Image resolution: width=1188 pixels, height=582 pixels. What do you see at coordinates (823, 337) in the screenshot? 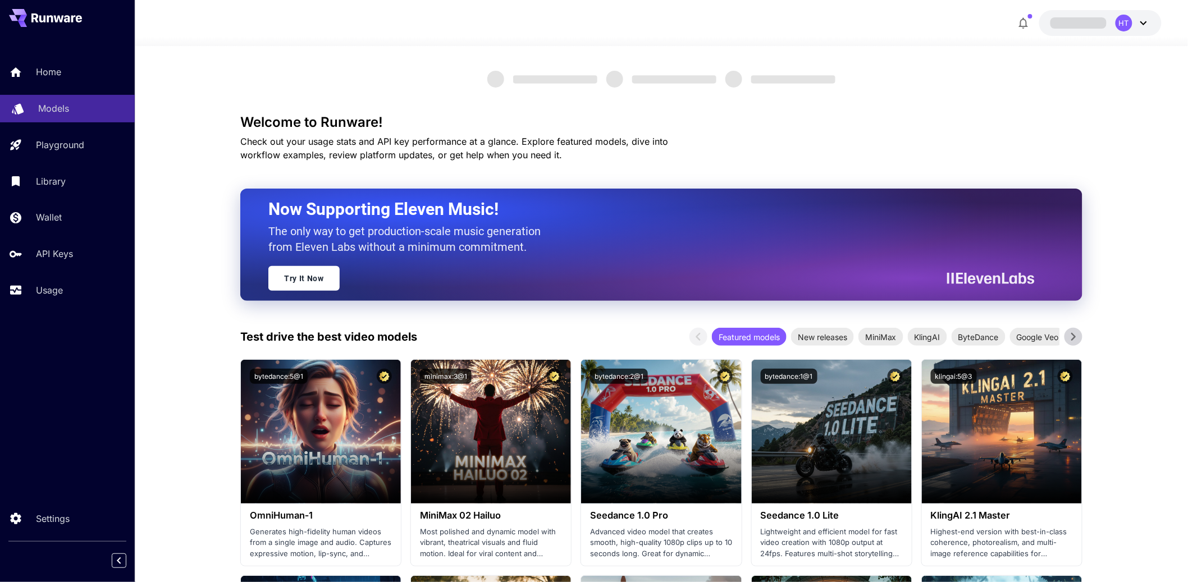
I see `span: New releases` at bounding box center [823, 337].